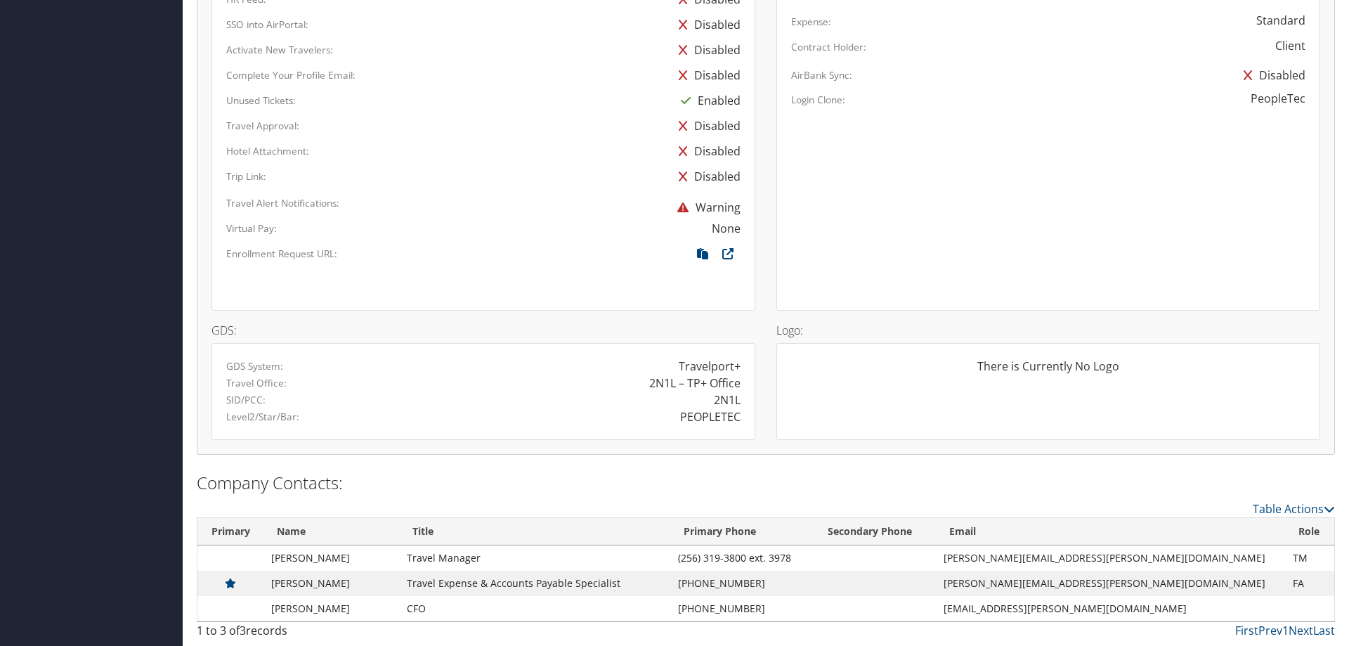  Describe the element at coordinates (282, 203) in the screenshot. I see `label: Travel Alert Notifications:` at that location.